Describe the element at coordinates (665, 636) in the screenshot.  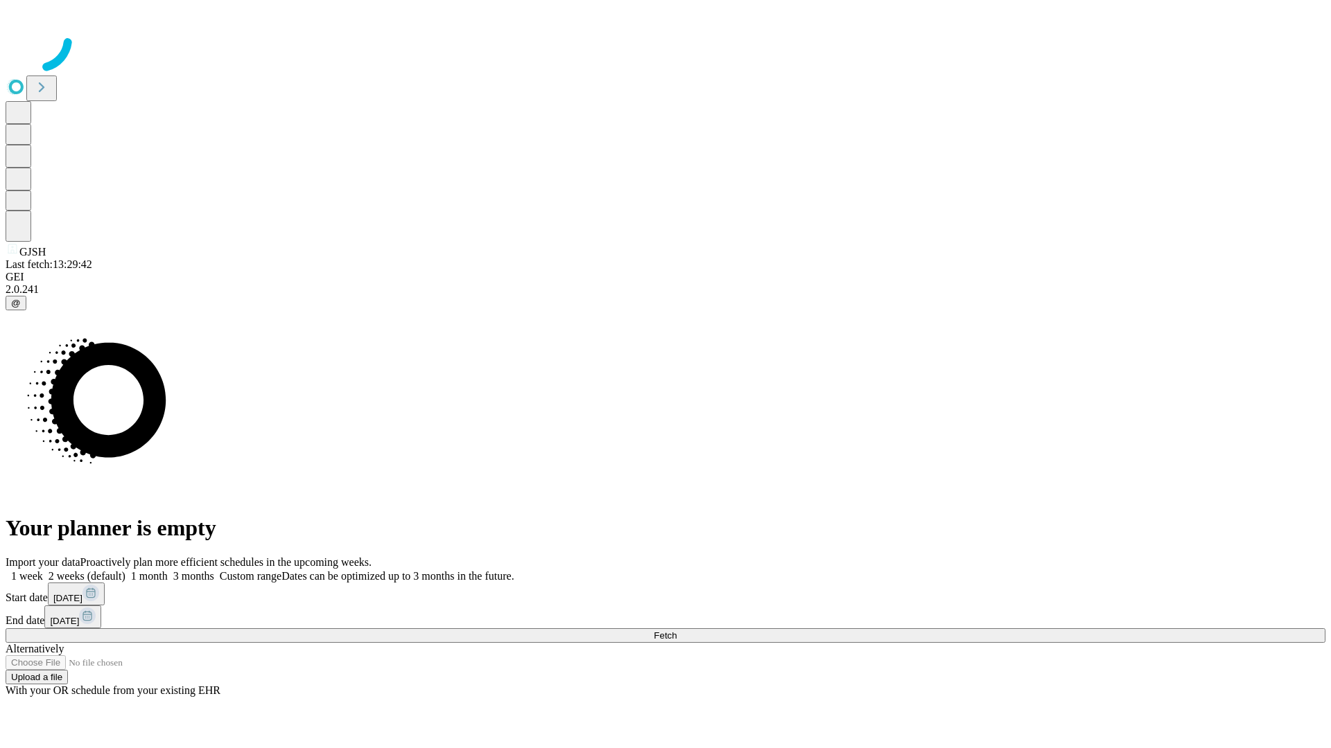
I see `span: Fetch` at that location.